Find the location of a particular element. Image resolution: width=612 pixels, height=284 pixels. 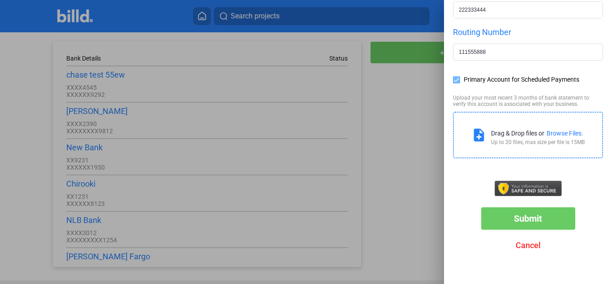

mat-icon: note_add is located at coordinates (479, 135).